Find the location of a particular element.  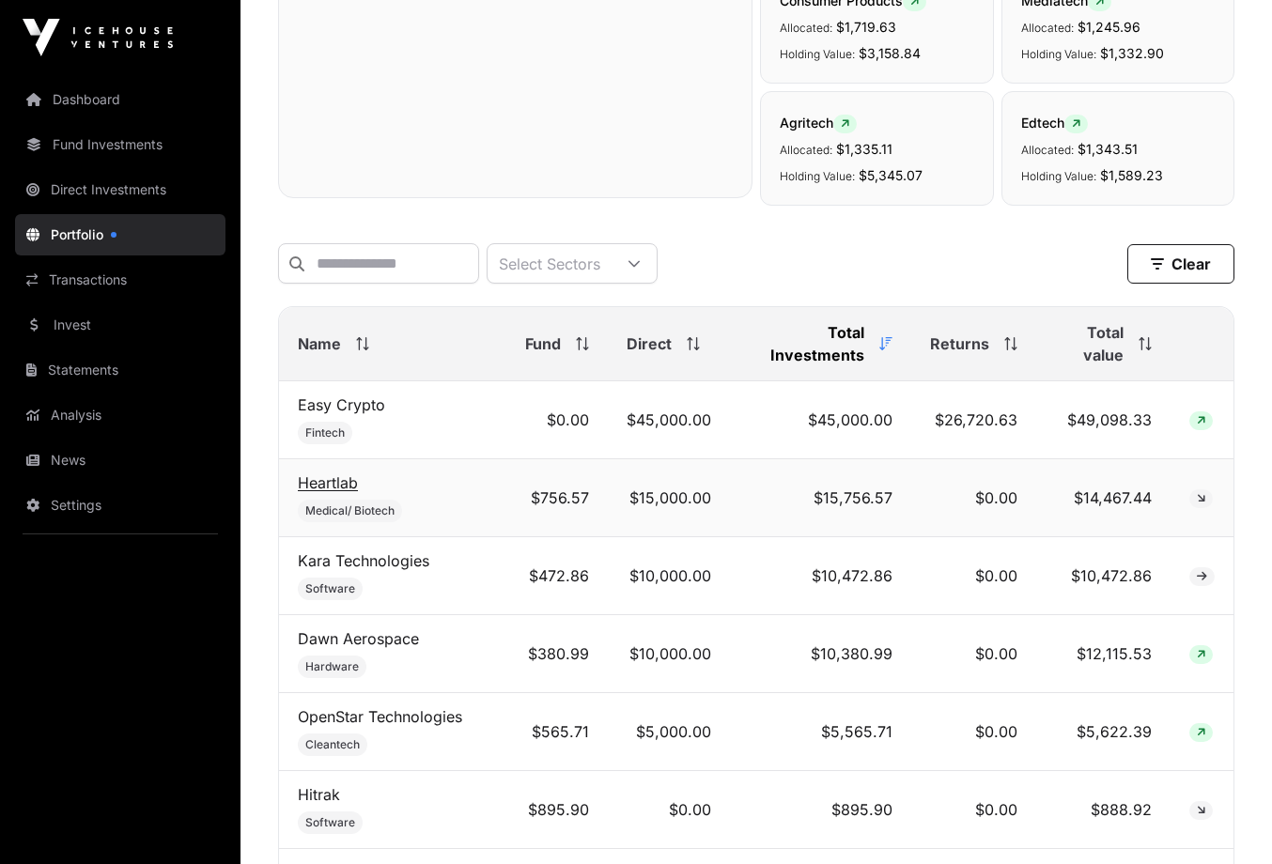

a: Statements is located at coordinates (120, 370).